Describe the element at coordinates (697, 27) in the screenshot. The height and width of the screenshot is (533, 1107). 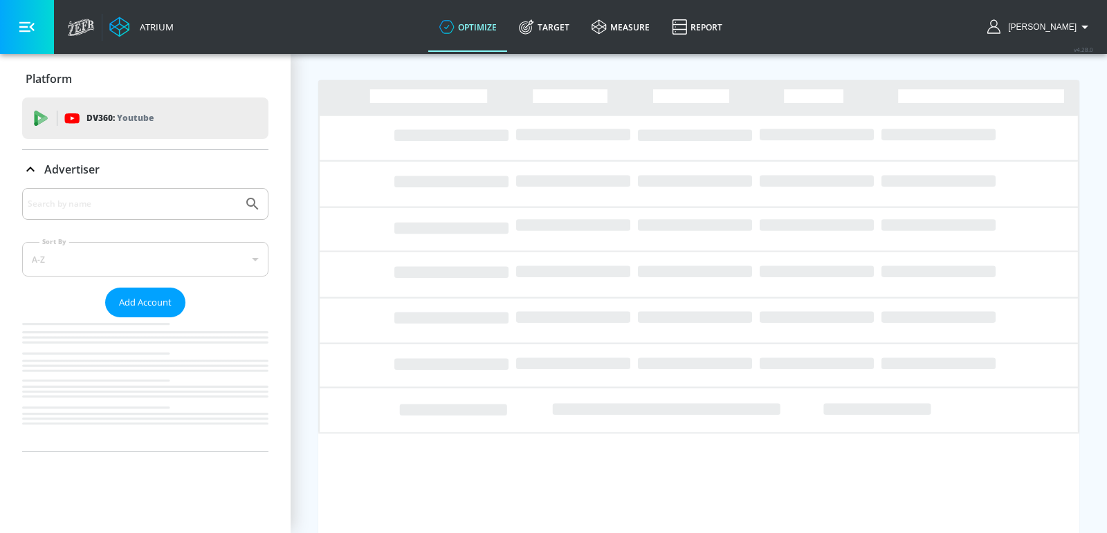
I see `a: Report` at that location.